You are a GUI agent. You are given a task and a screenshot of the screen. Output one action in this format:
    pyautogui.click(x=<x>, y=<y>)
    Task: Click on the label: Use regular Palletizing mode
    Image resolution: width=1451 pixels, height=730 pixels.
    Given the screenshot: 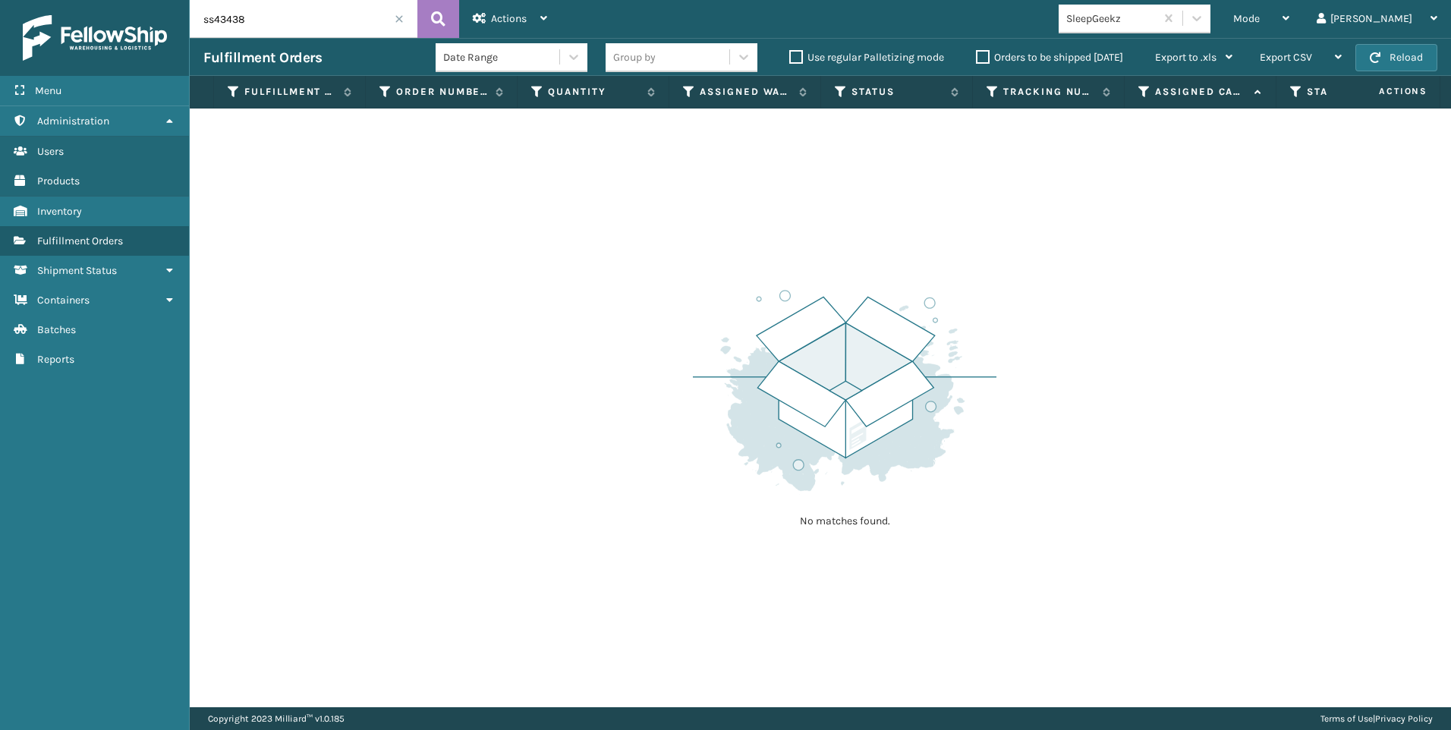 What is the action you would take?
    pyautogui.click(x=867, y=57)
    